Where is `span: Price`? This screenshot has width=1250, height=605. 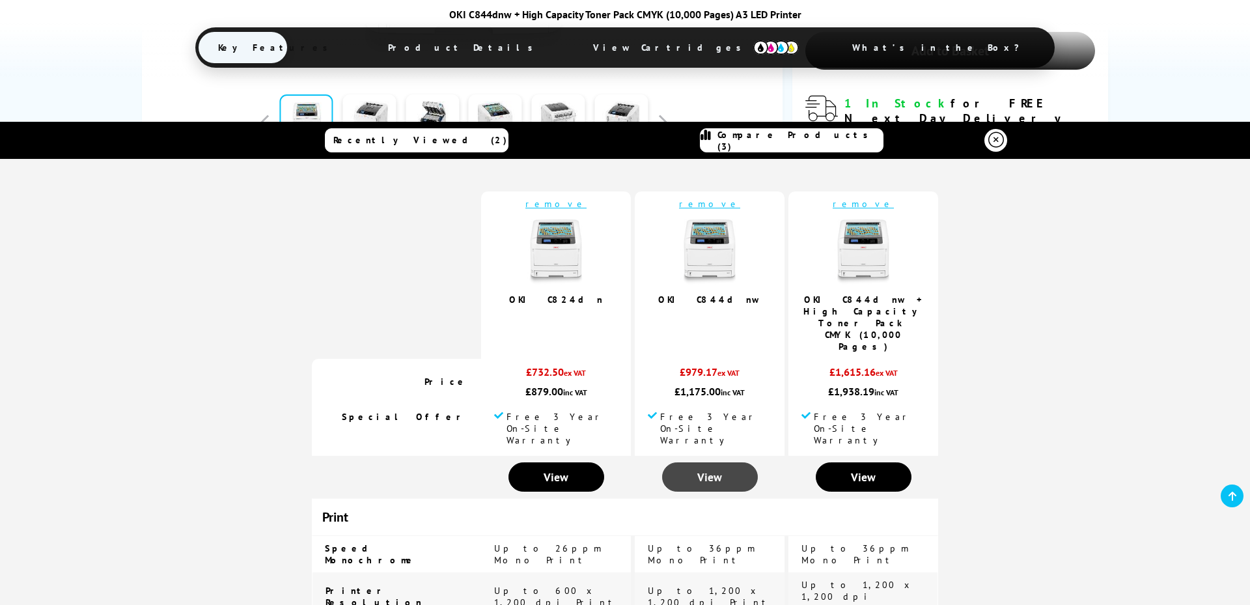 span: Price is located at coordinates (446, 381).